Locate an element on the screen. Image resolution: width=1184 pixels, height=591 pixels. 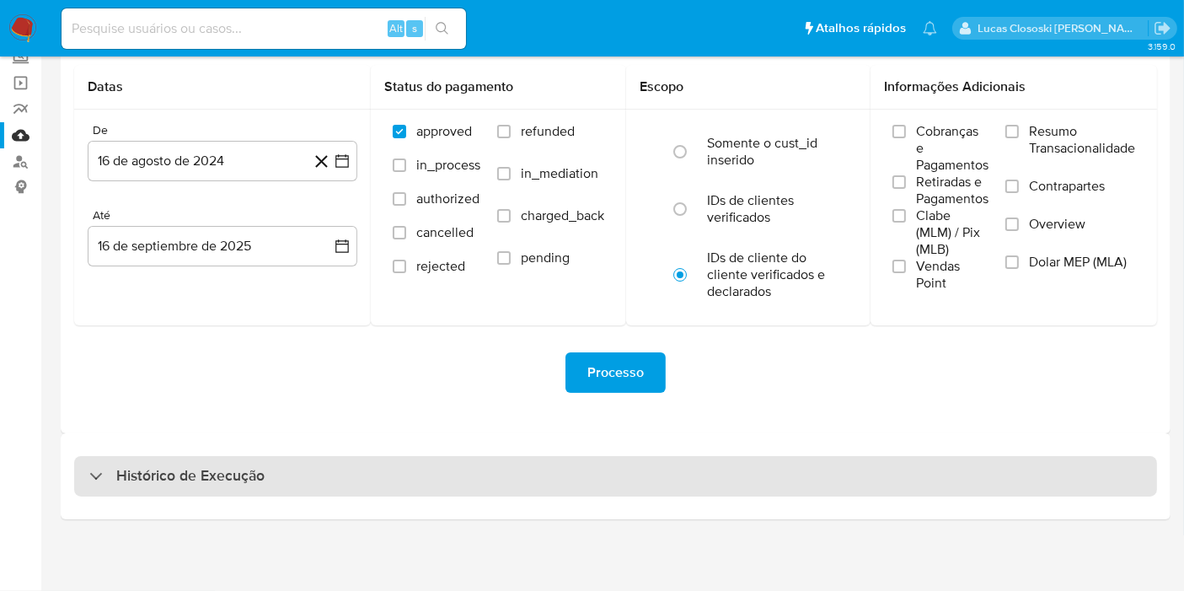
span: 3.159.0 is located at coordinates (1161, 46).